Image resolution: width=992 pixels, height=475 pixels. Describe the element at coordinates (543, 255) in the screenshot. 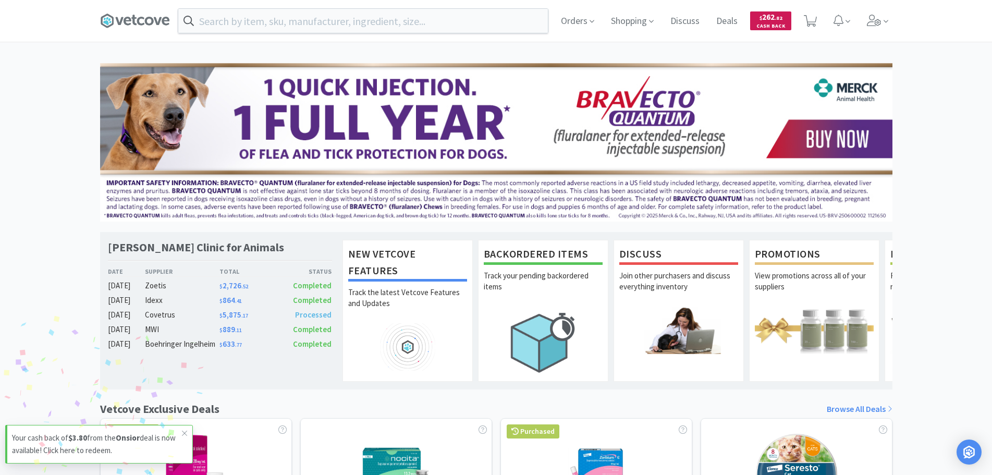

I see `h1: Backordered Items` at that location.